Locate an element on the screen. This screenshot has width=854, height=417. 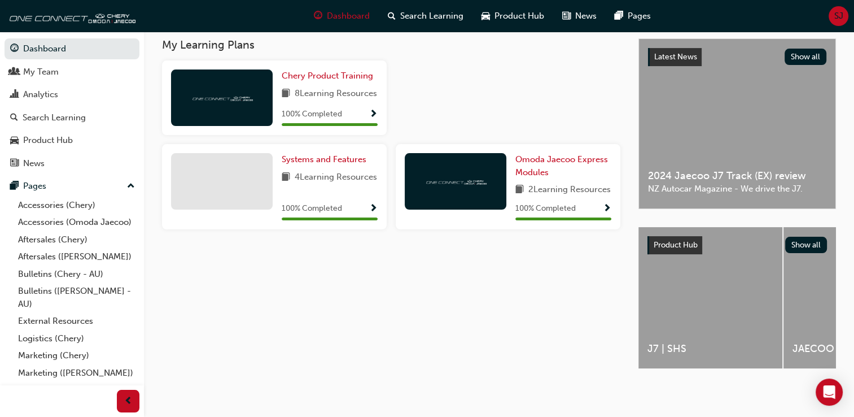
a: Accessories (Omoda Jaecoo) is located at coordinates (76, 222).